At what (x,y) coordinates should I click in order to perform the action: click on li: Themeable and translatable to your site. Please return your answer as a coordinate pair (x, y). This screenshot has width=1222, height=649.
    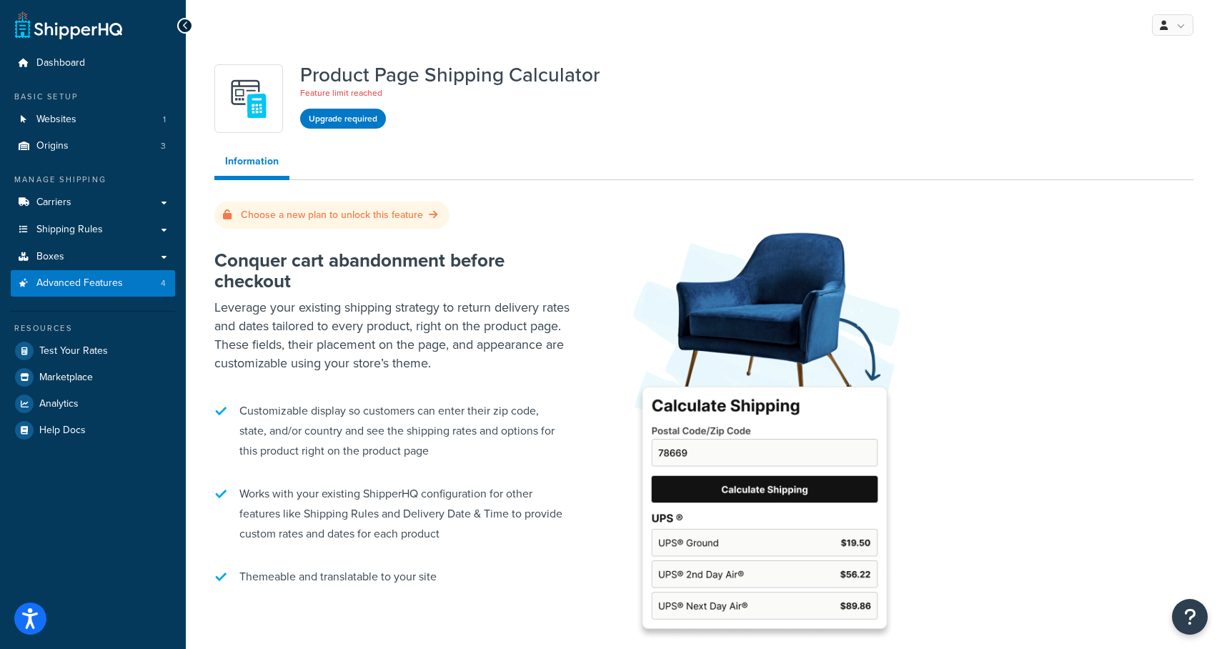
    Looking at the image, I should click on (393, 577).